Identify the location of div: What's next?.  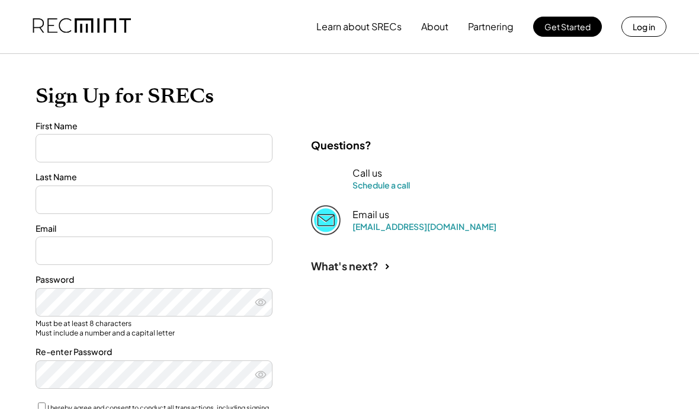
(345, 266).